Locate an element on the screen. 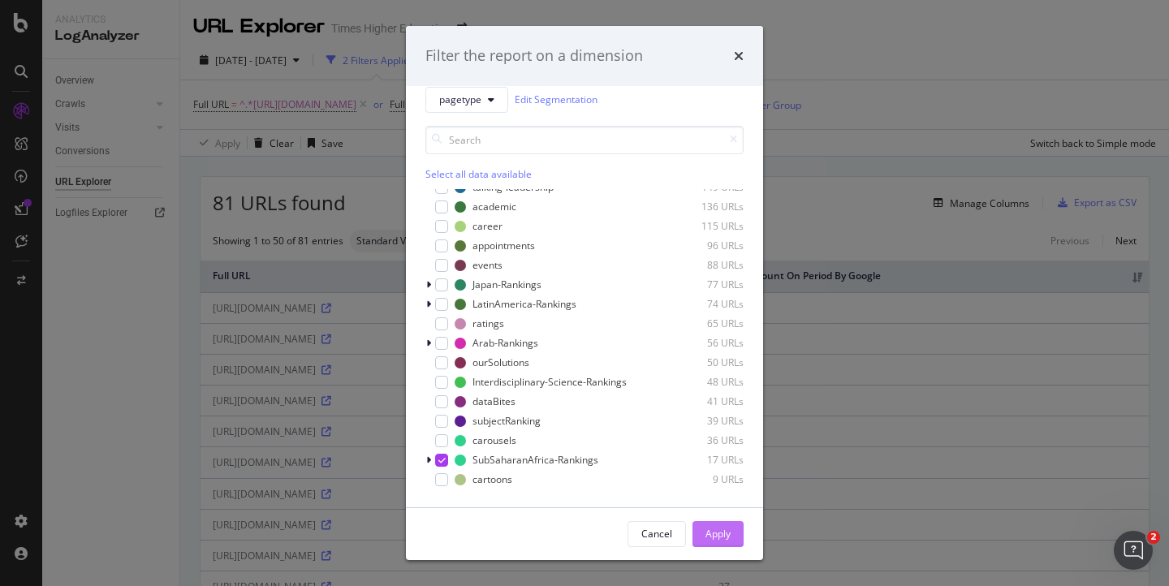 The width and height of the screenshot is (1169, 586). div: Cancel is located at coordinates (657, 533).